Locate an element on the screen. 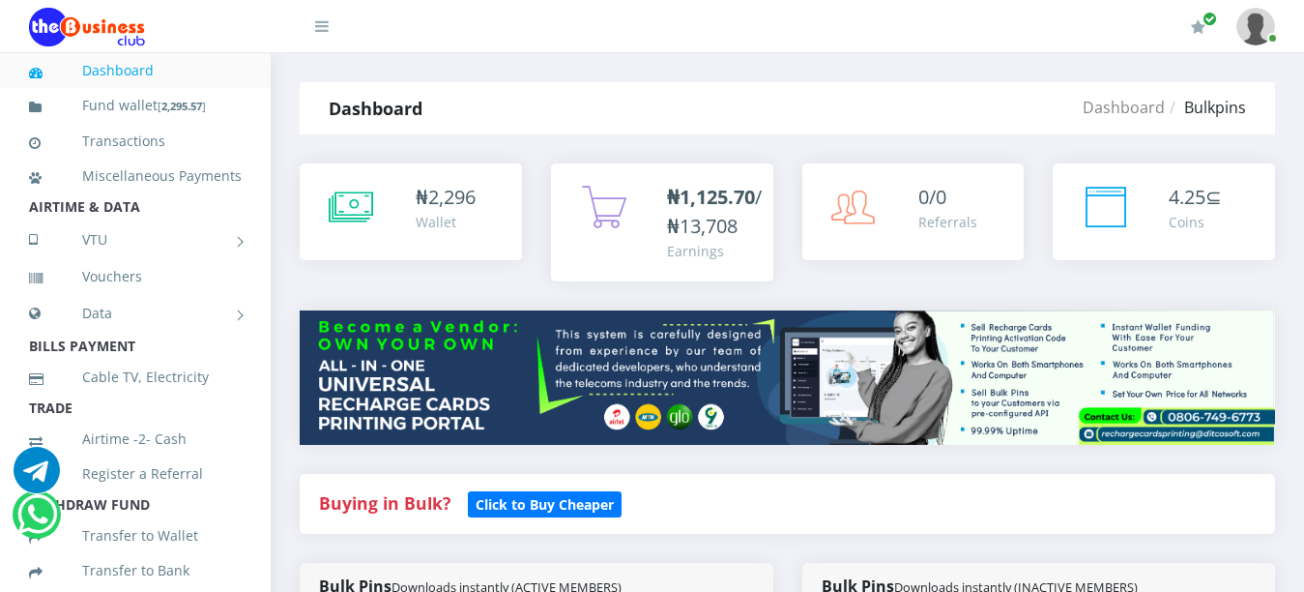 The height and width of the screenshot is (592, 1304). strong: Dashboard is located at coordinates (375, 108).